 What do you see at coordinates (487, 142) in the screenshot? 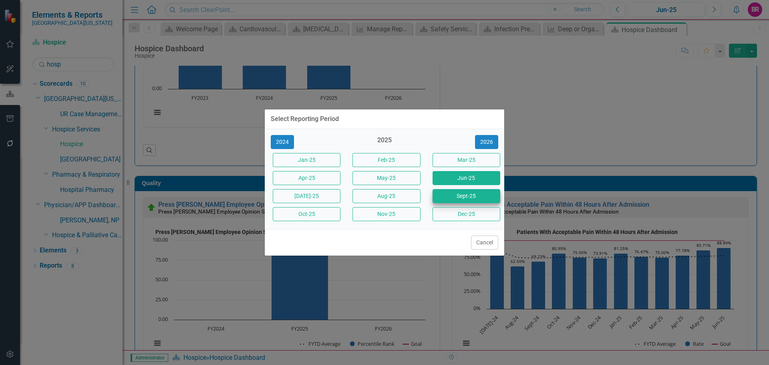
I see `button: 2026` at bounding box center [487, 142].